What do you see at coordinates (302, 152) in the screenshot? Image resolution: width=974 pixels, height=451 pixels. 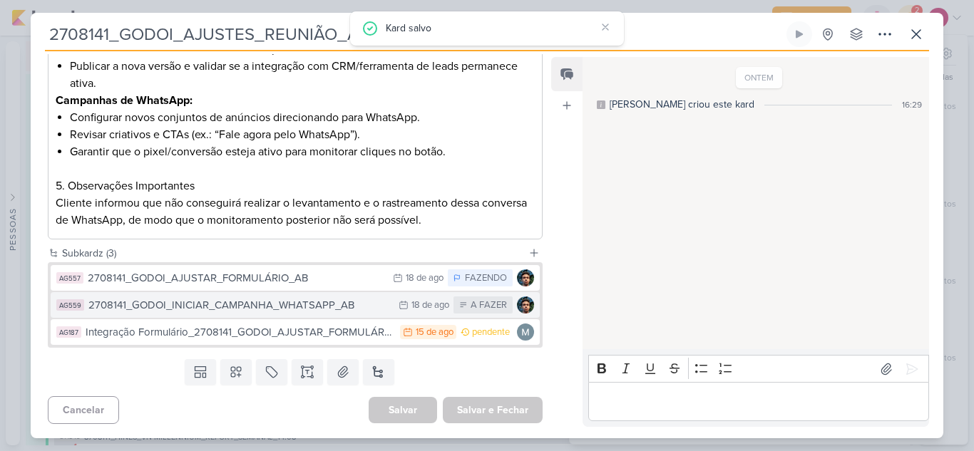 I see `li: Garantir que o pixel/conversão esteja ativo para monitorar cliques no botão.` at bounding box center [302, 152].